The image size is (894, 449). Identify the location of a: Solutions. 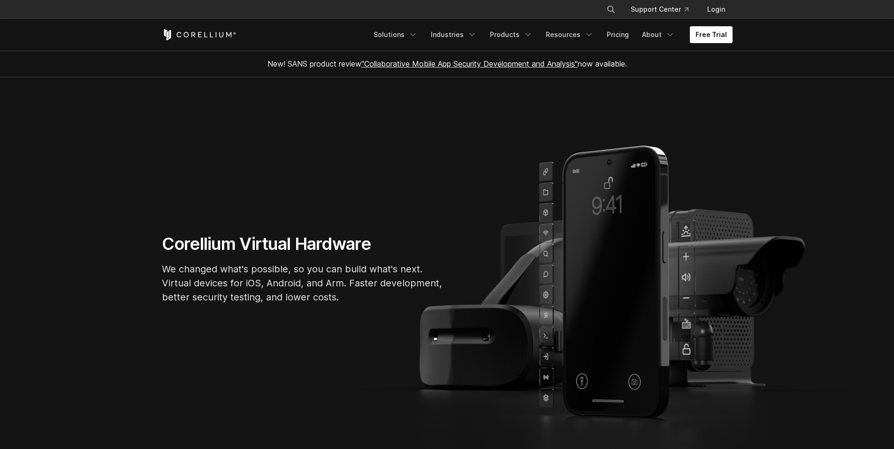
(396, 35).